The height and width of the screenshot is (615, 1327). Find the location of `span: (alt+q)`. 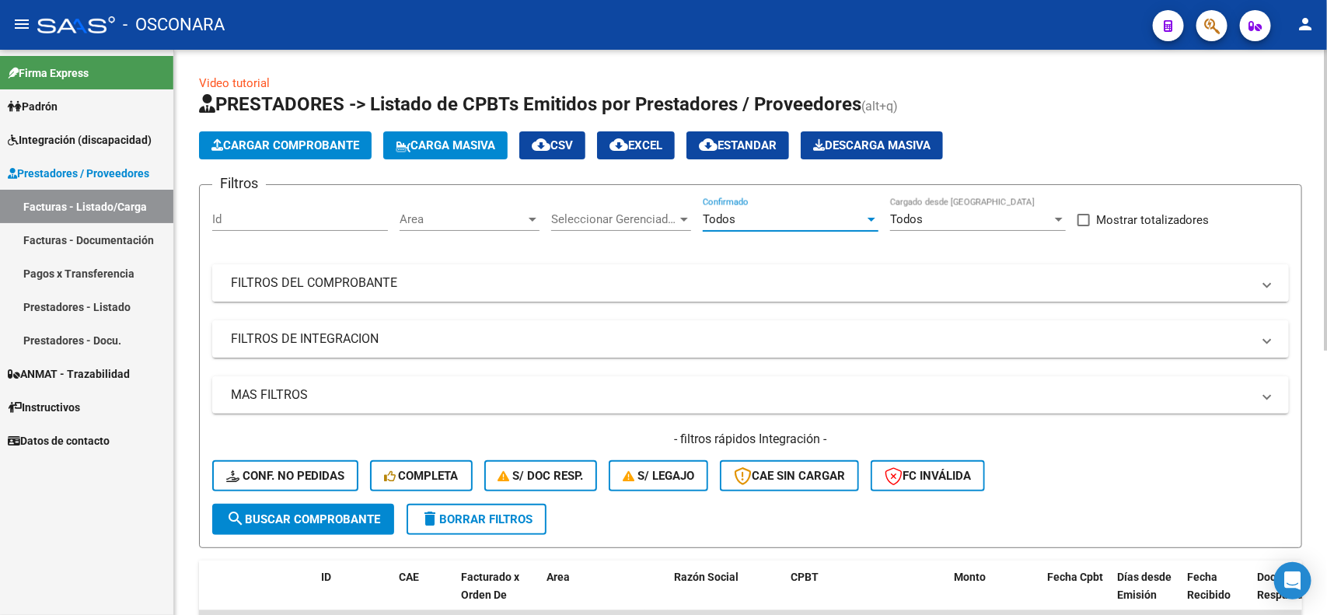

span: (alt+q) is located at coordinates (879, 106).